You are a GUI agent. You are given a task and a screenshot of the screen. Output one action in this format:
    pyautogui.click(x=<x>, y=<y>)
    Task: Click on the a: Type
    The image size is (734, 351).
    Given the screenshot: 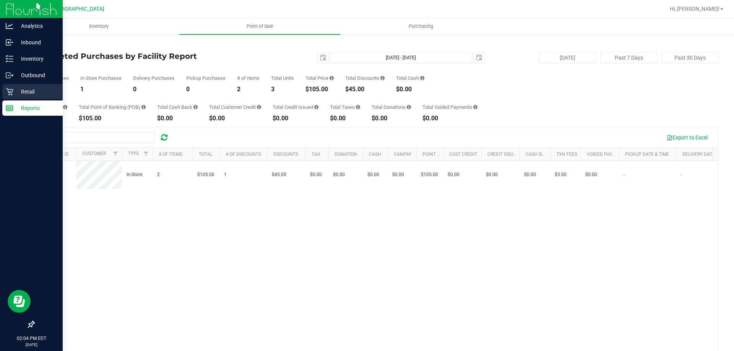 What is the action you would take?
    pyautogui.click(x=133, y=154)
    